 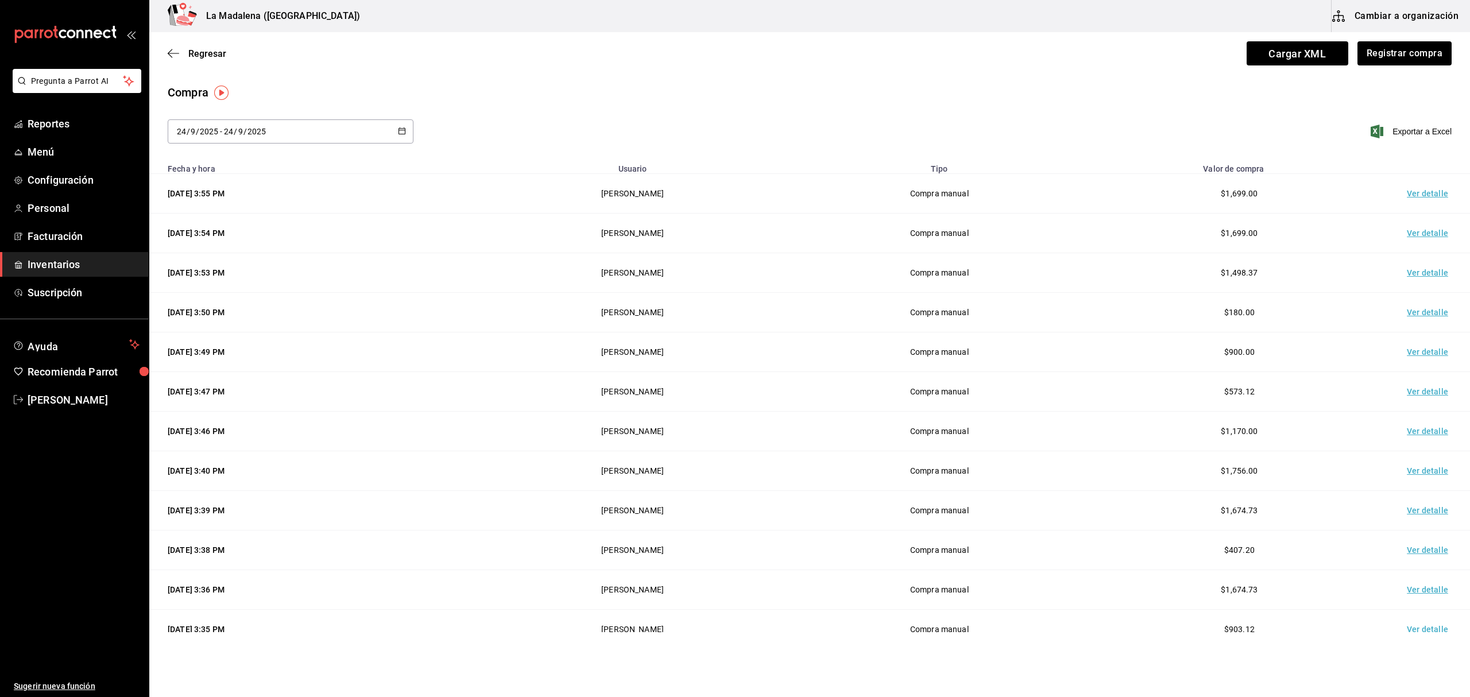 What do you see at coordinates (1239, 431) in the screenshot?
I see `span: $1,170.00` at bounding box center [1239, 431].